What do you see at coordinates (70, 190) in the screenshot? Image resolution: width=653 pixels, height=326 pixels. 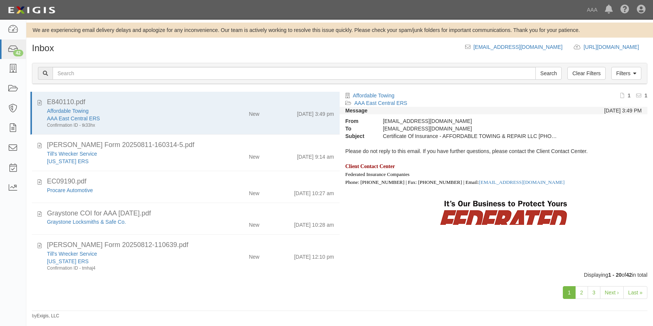 I see `a: Procare Automotive` at bounding box center [70, 190].